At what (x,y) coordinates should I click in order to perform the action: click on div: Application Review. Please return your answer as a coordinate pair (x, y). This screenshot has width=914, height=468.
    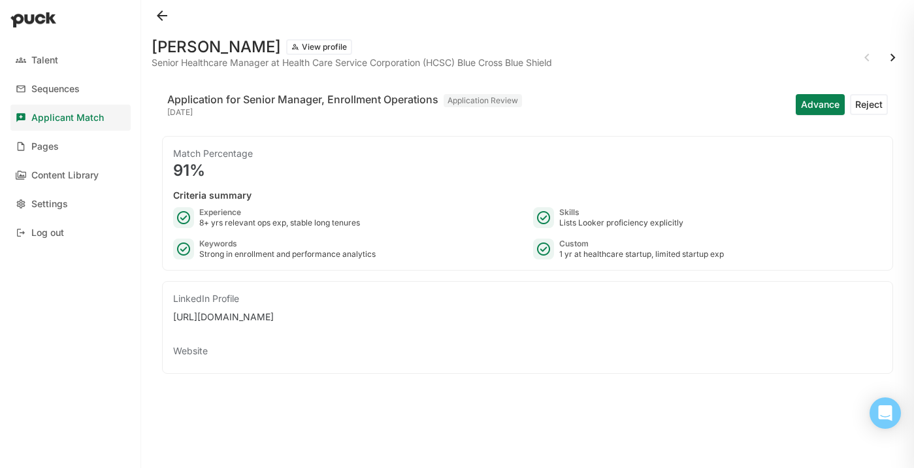
    Looking at the image, I should click on (483, 101).